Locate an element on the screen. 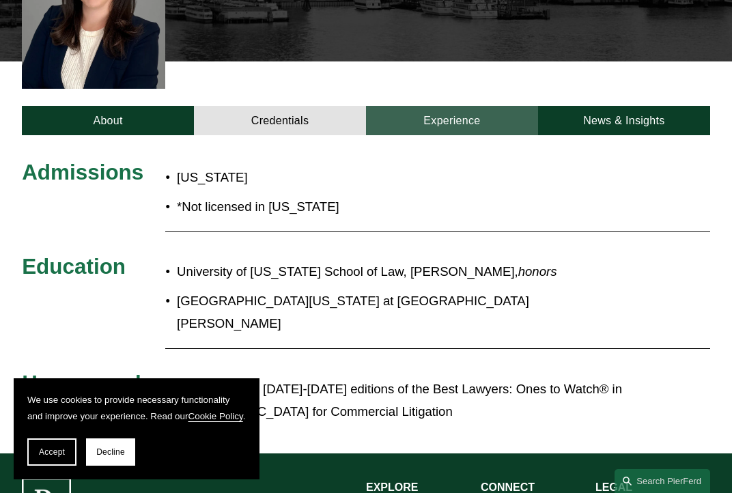 This screenshot has width=732, height=493. a: Credentials is located at coordinates (280, 120).